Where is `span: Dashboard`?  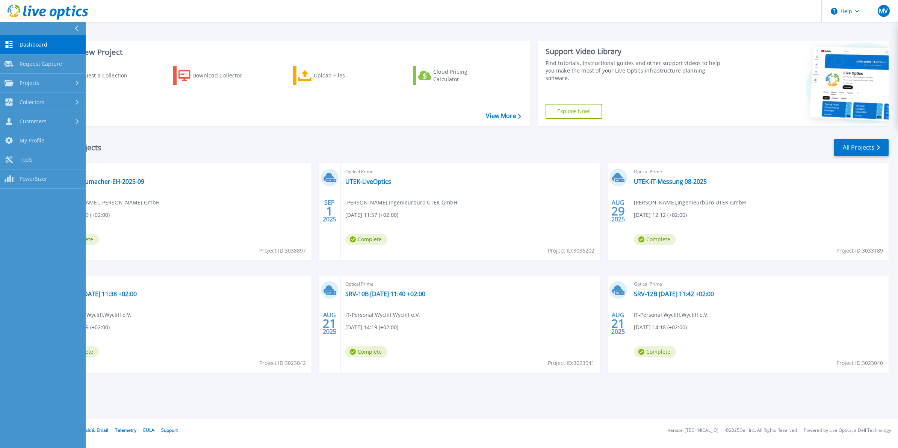 span: Dashboard is located at coordinates (33, 45).